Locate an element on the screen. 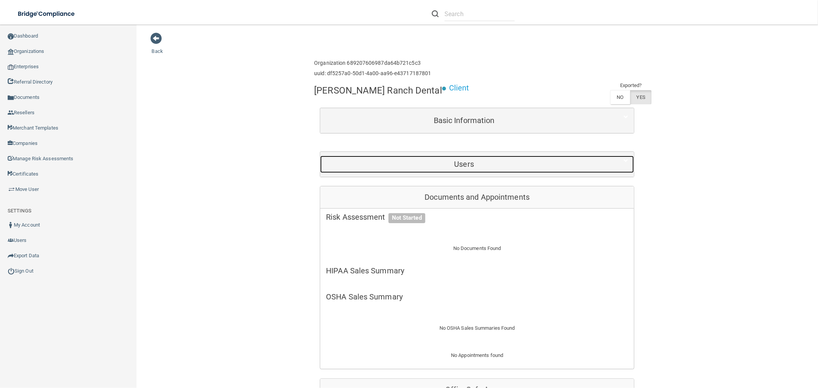 The image size is (818, 388). div: No OSHA Sales Summaries Found is located at coordinates (477, 328).